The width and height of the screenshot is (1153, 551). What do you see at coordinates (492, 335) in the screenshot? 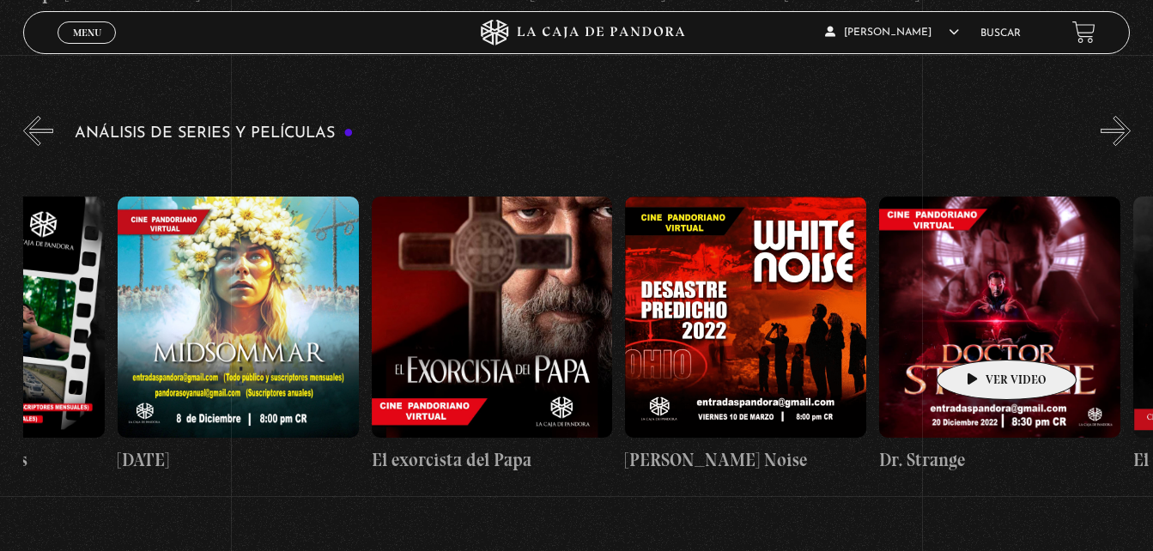
I see `a: El exorcista del Papa` at bounding box center [492, 335].